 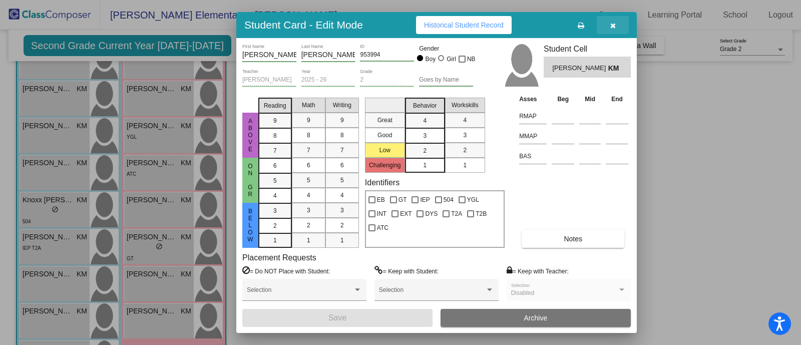 What do you see at coordinates (573, 239) in the screenshot?
I see `button: Notes` at bounding box center [573, 239].